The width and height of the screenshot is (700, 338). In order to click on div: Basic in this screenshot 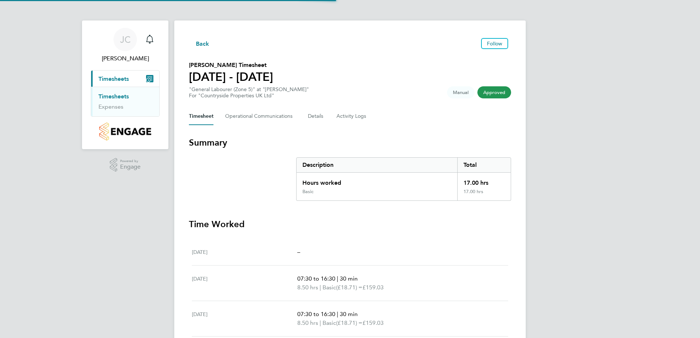, I will do `click(308, 192)`.